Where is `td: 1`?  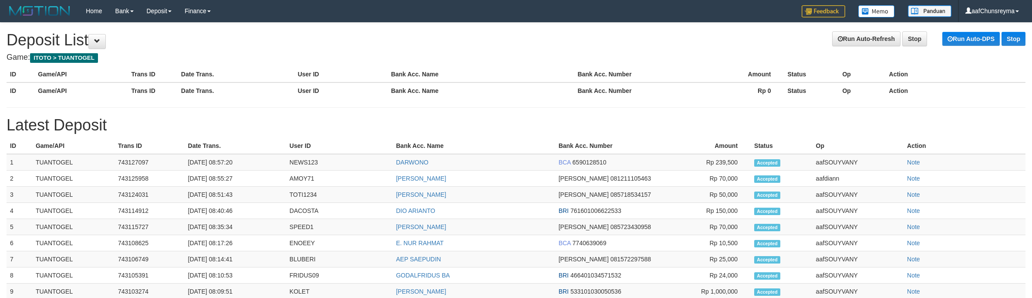 td: 1 is located at coordinates (19, 162).